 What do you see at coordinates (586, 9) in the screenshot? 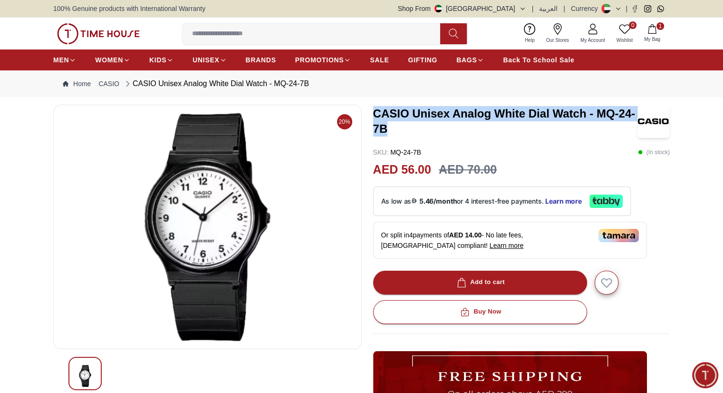
I see `div: Currency` at bounding box center [586, 9].